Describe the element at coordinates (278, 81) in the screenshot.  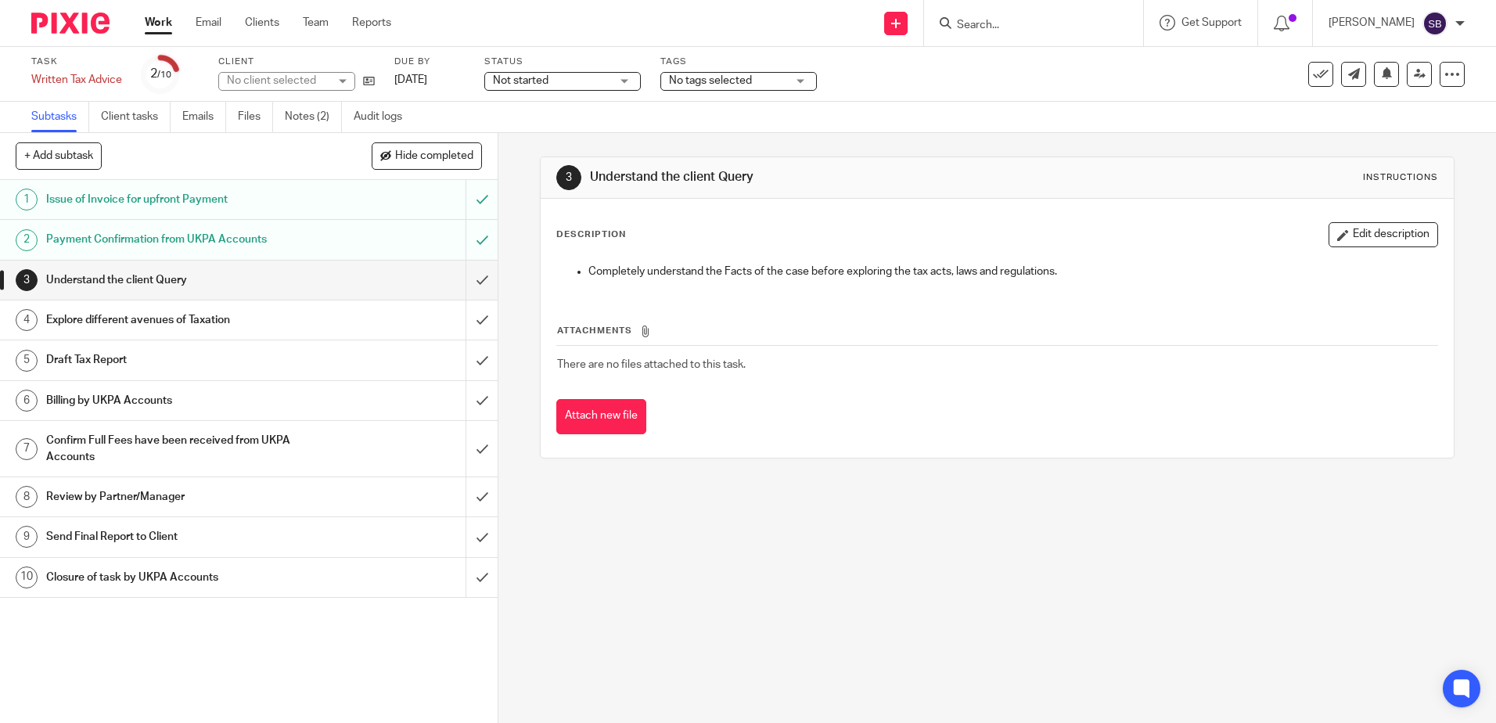
I see `div: No client selected` at that location.